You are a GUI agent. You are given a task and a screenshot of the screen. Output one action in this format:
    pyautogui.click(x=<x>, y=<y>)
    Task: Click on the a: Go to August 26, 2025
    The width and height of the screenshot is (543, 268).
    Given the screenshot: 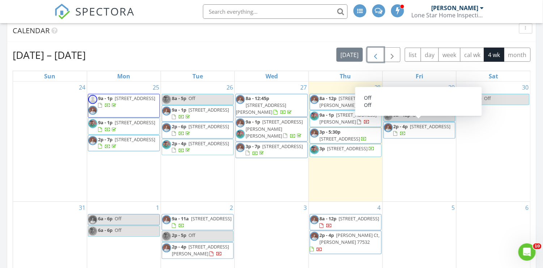 What is the action you would take?
    pyautogui.click(x=230, y=88)
    